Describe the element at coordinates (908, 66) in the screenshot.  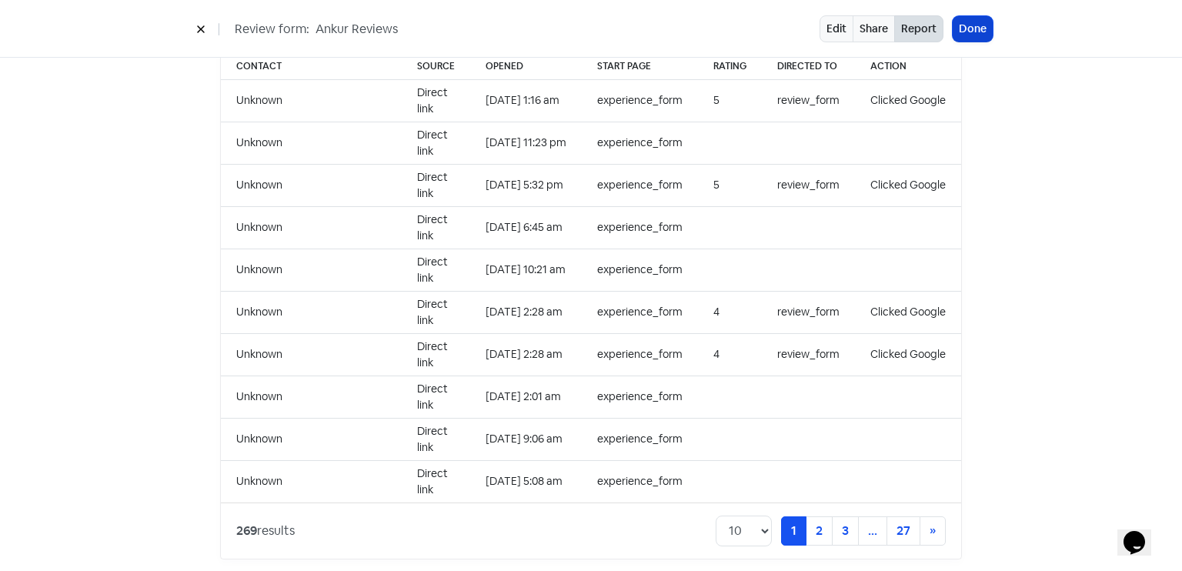
I see `th: Action` at that location.